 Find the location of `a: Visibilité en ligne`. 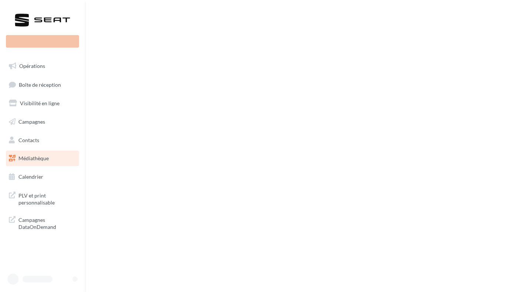

a: Visibilité en ligne is located at coordinates (42, 103).